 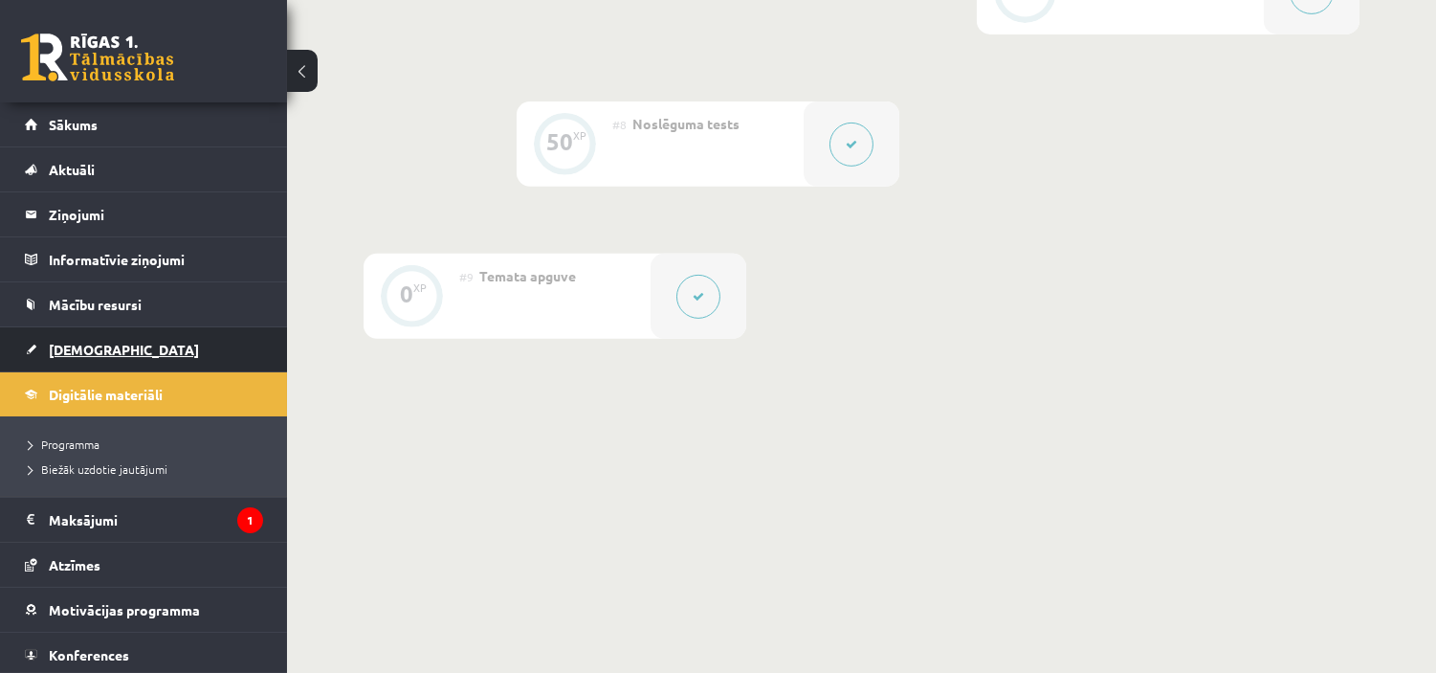 What do you see at coordinates (407, 294) in the screenshot?
I see `div: 0` at bounding box center [407, 294].